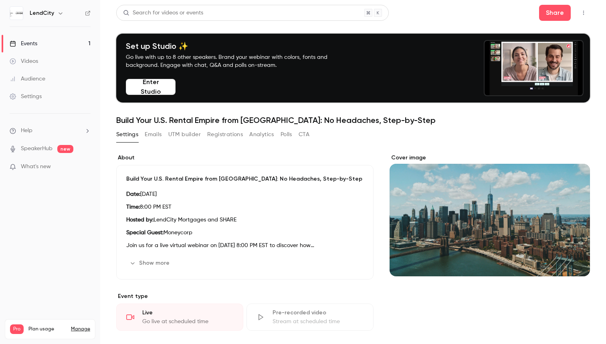  What do you see at coordinates (50, 131) in the screenshot?
I see `li: help-dropdown-opener` at bounding box center [50, 131].